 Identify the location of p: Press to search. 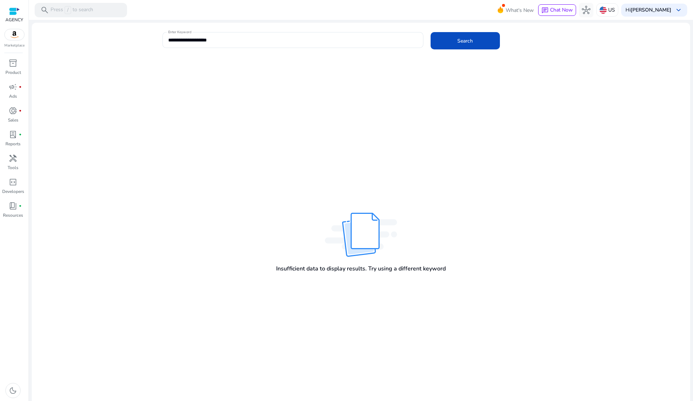
(72, 10).